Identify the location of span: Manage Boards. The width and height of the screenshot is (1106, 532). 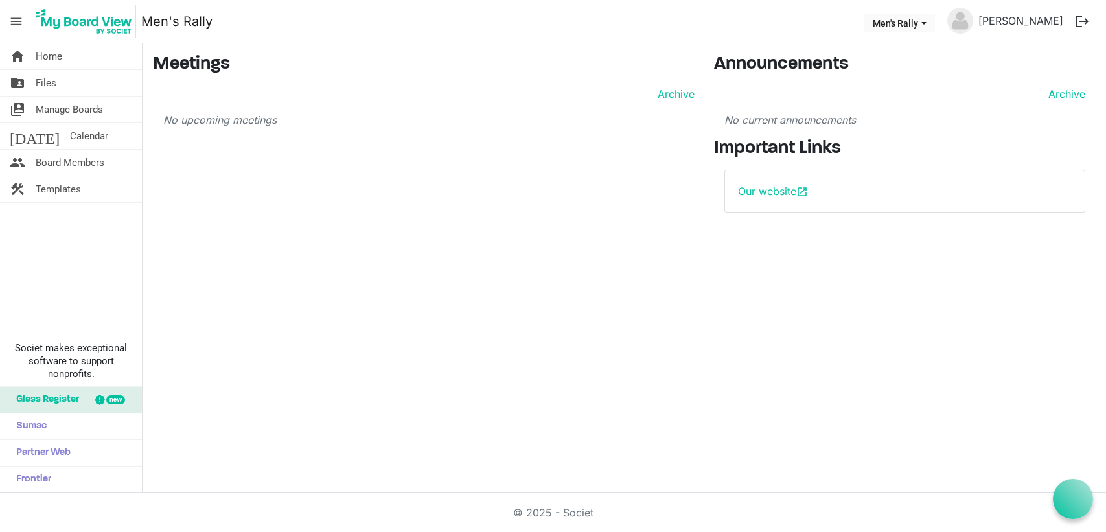
(69, 110).